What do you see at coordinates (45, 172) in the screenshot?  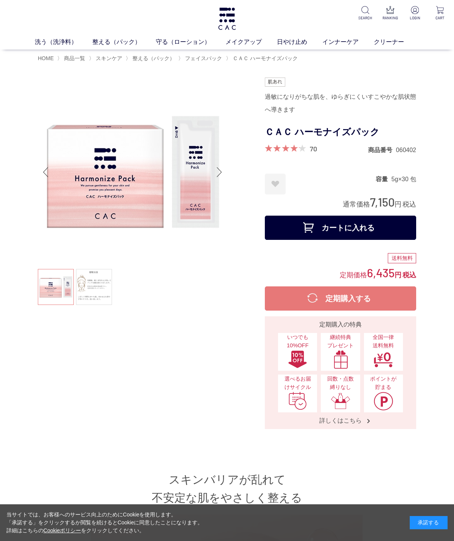 I see `div: Previous slide` at bounding box center [45, 172].